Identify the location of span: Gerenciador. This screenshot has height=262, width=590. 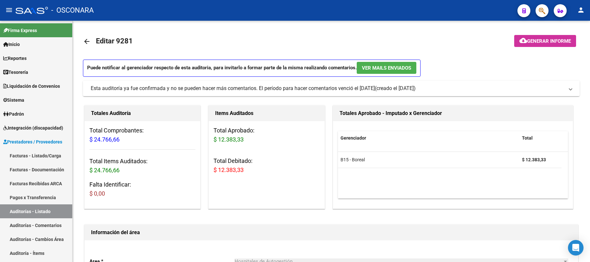
(353, 138).